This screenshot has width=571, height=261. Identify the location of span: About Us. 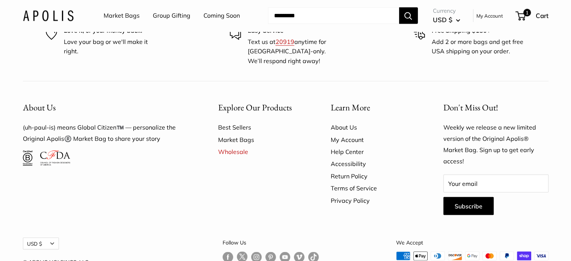
(39, 107).